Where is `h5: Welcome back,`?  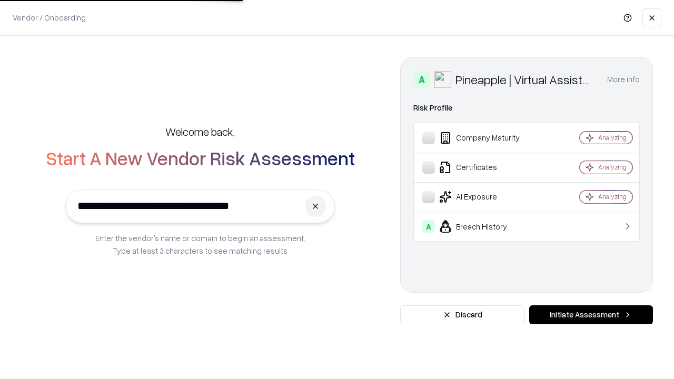
h5: Welcome back, is located at coordinates (200, 132).